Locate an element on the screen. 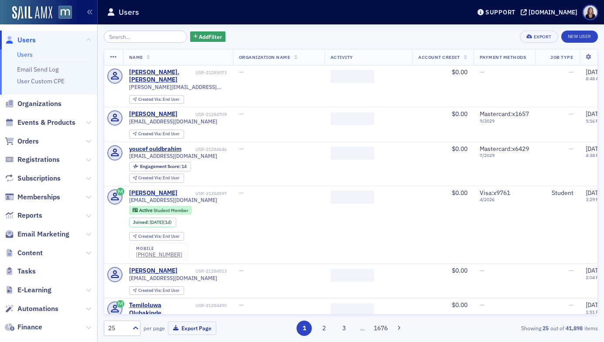  div: Showing out of items is located at coordinates (519, 328).